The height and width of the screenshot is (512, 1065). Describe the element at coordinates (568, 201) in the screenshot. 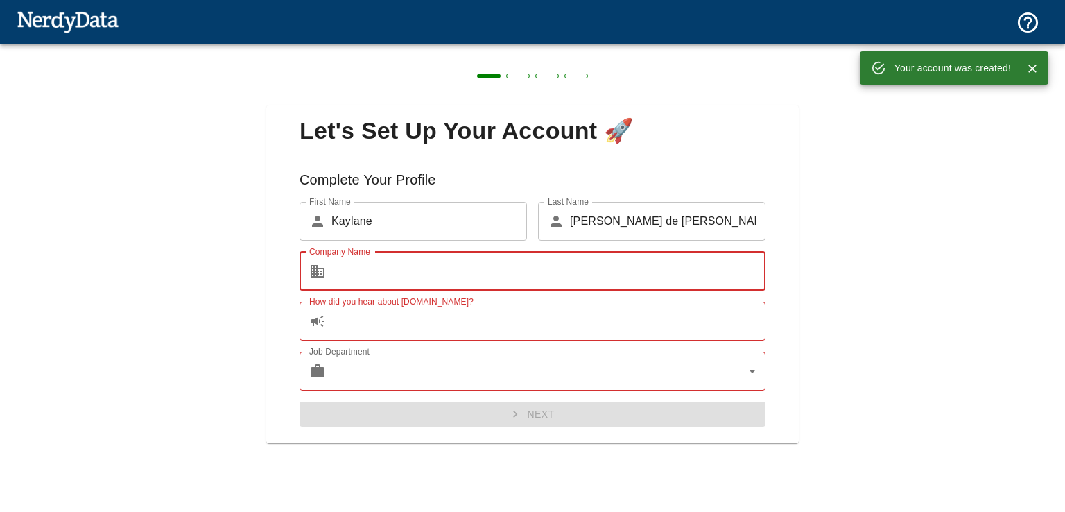

I see `label: Last Name` at that location.